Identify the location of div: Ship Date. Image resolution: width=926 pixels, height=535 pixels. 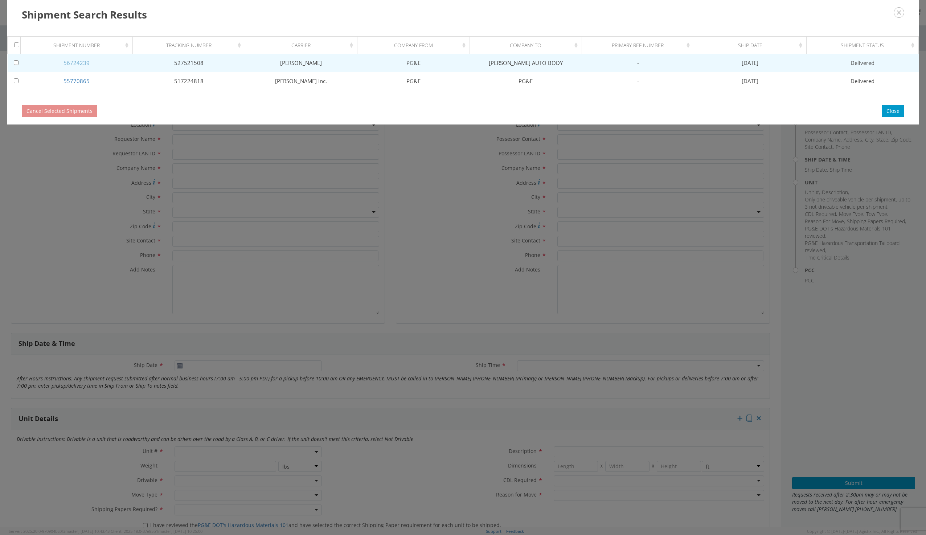
(752, 45).